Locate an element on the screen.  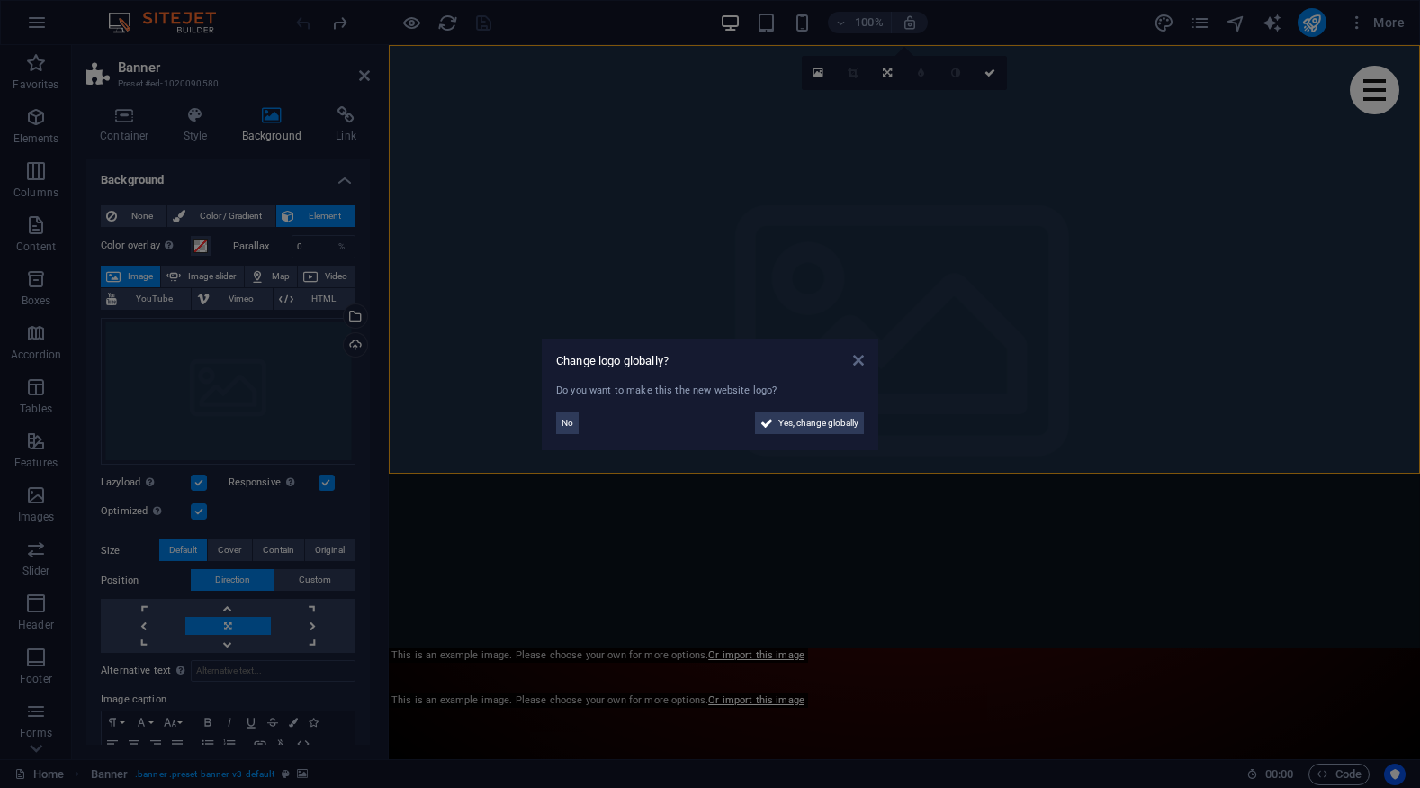
span: Yes, change globally is located at coordinates (818, 423).